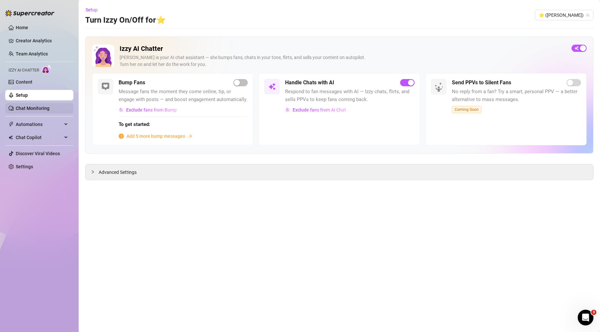 The width and height of the screenshot is (600, 332). Describe the element at coordinates (103, 56) in the screenshot. I see `img: Izzy AI Chatter` at that location.